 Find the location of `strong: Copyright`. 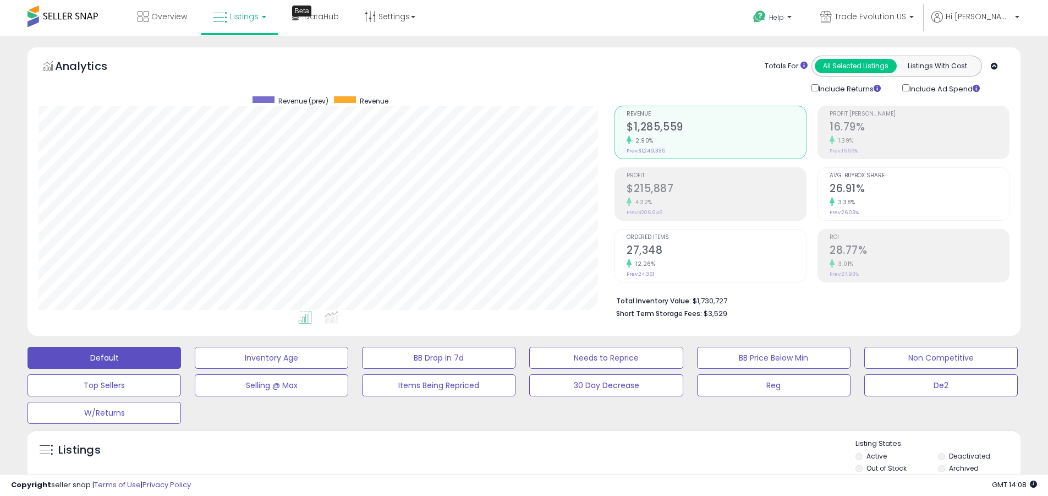

strong: Copyright is located at coordinates (31, 484).